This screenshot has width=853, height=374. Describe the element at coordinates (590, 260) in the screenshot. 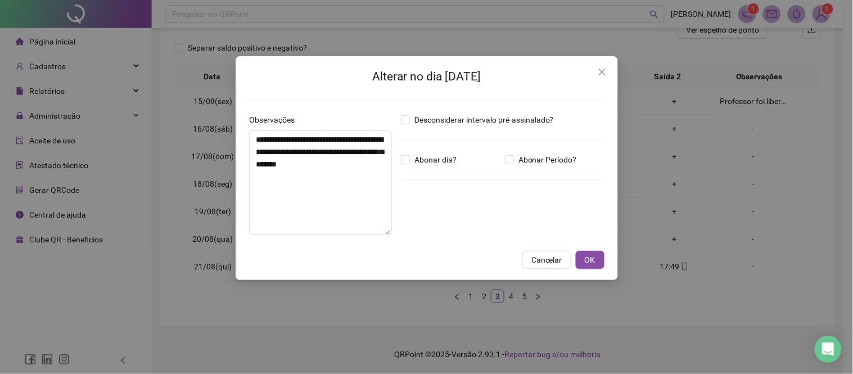

I see `button: OK` at that location.